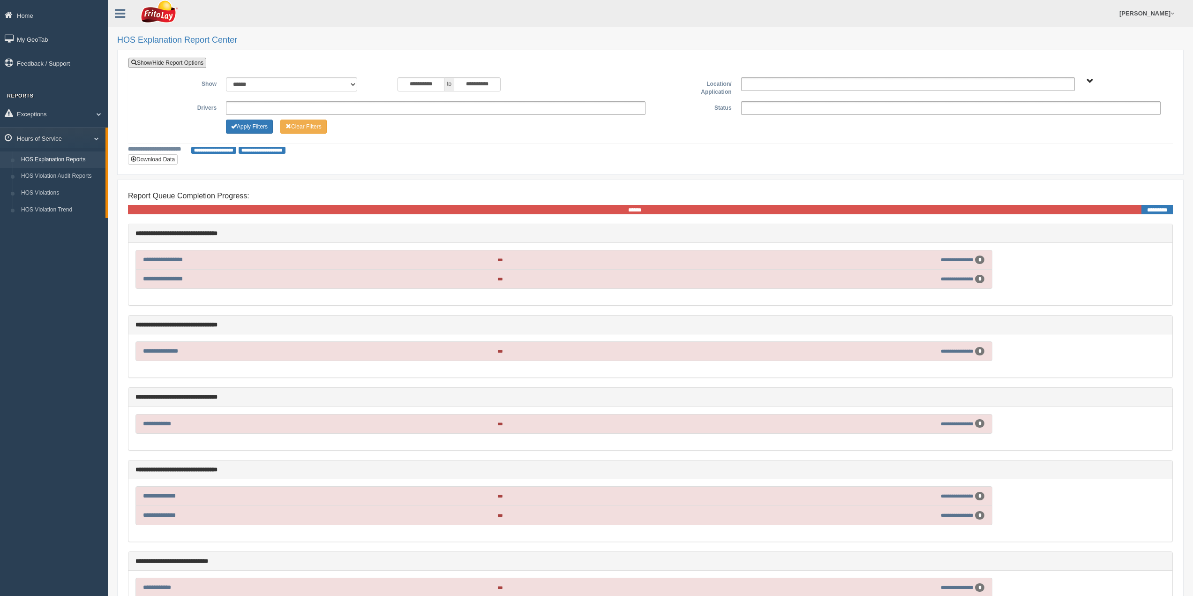 The height and width of the screenshot is (596, 1193). Describe the element at coordinates (61, 176) in the screenshot. I see `a: HOS Violation Audit Reports` at that location.